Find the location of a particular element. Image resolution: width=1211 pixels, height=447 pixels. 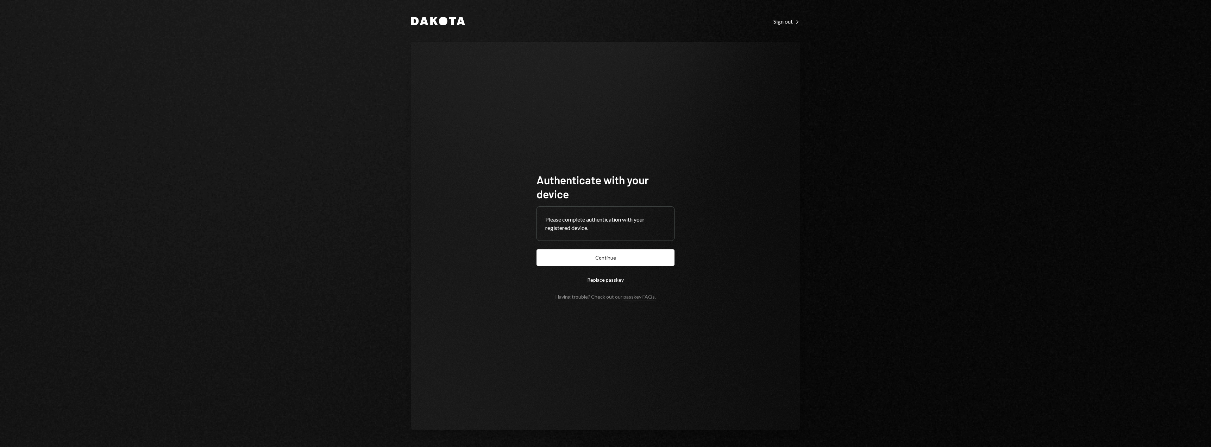

button: Replace passkey is located at coordinates (606, 280).